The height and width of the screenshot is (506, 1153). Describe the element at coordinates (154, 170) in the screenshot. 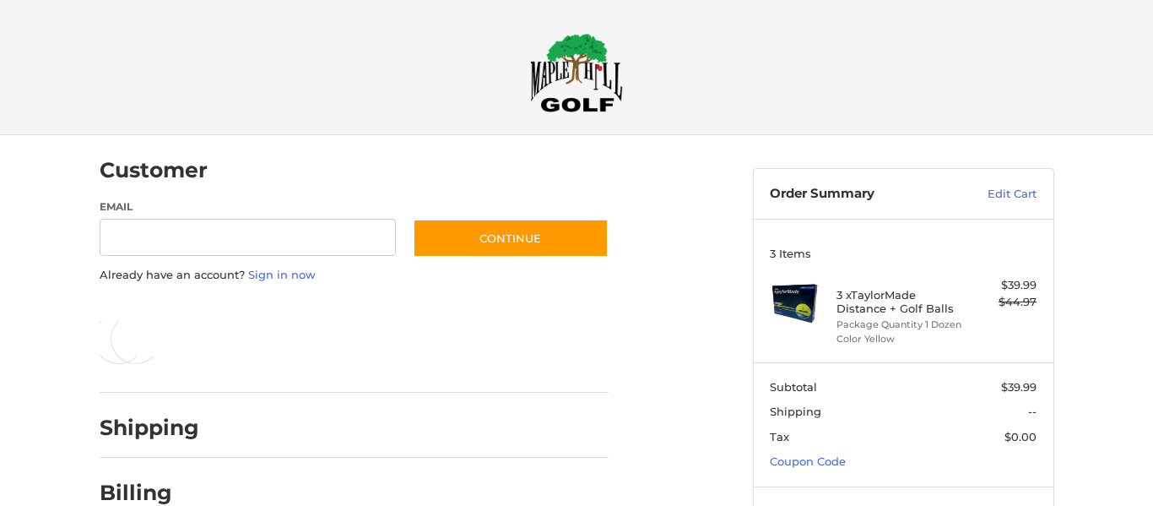

I see `h2: Customer` at that location.